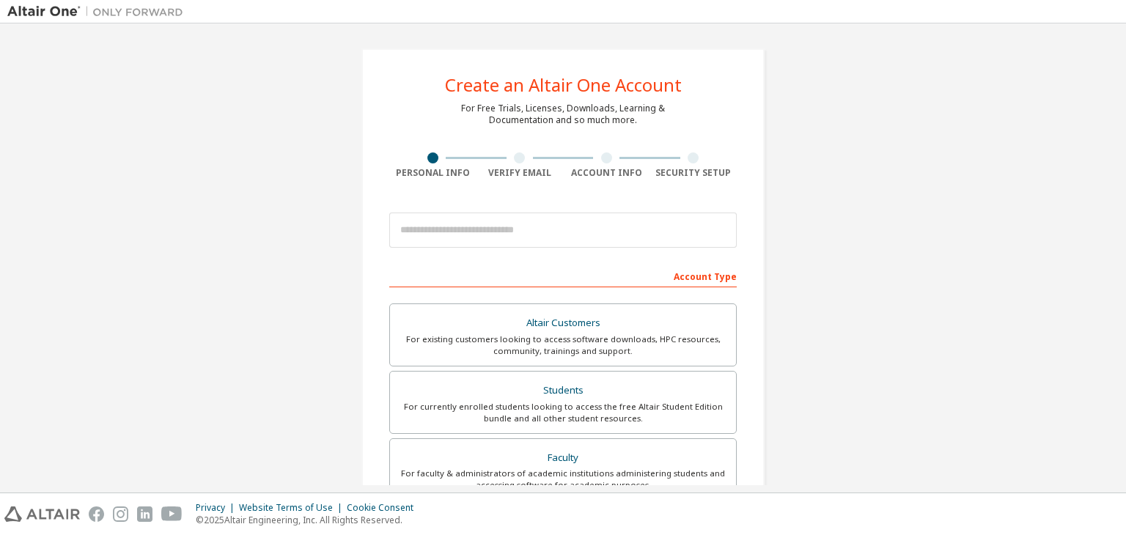  I want to click on img: facebook.svg, so click(96, 514).